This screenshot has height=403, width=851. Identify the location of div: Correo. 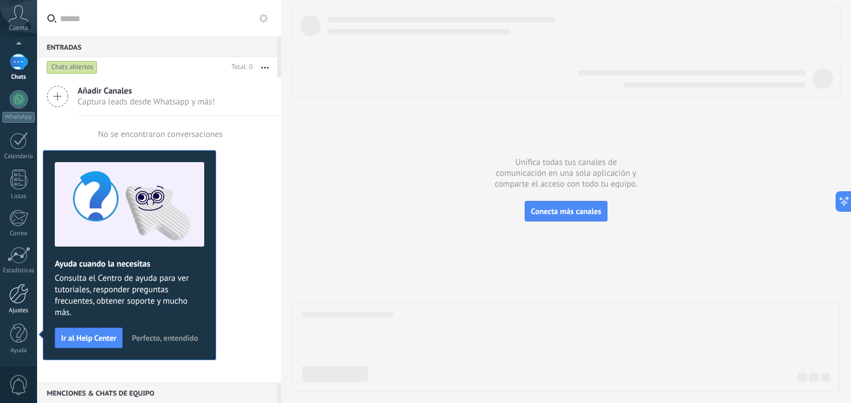
(19, 233).